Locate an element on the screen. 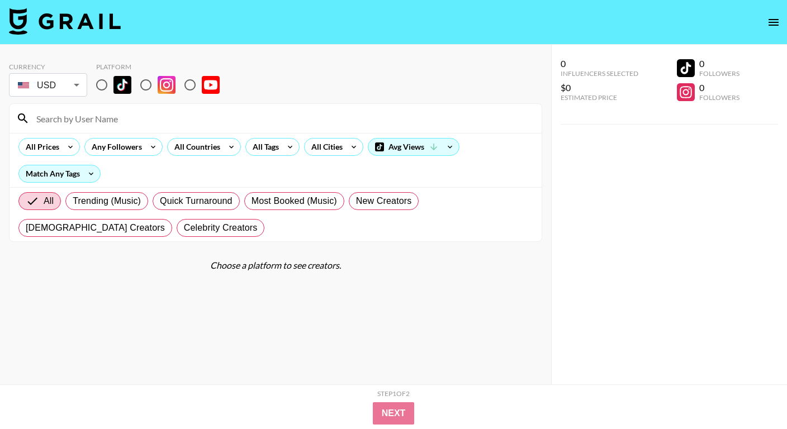 The width and height of the screenshot is (787, 429). span: Quick Turnaround is located at coordinates (196, 201).